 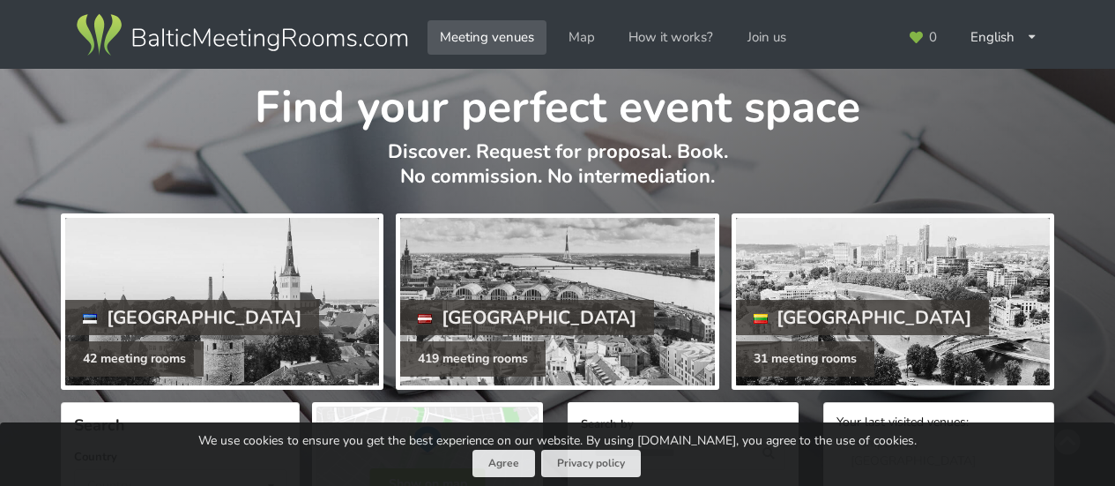 I want to click on div: 419 meeting rooms, so click(x=473, y=359).